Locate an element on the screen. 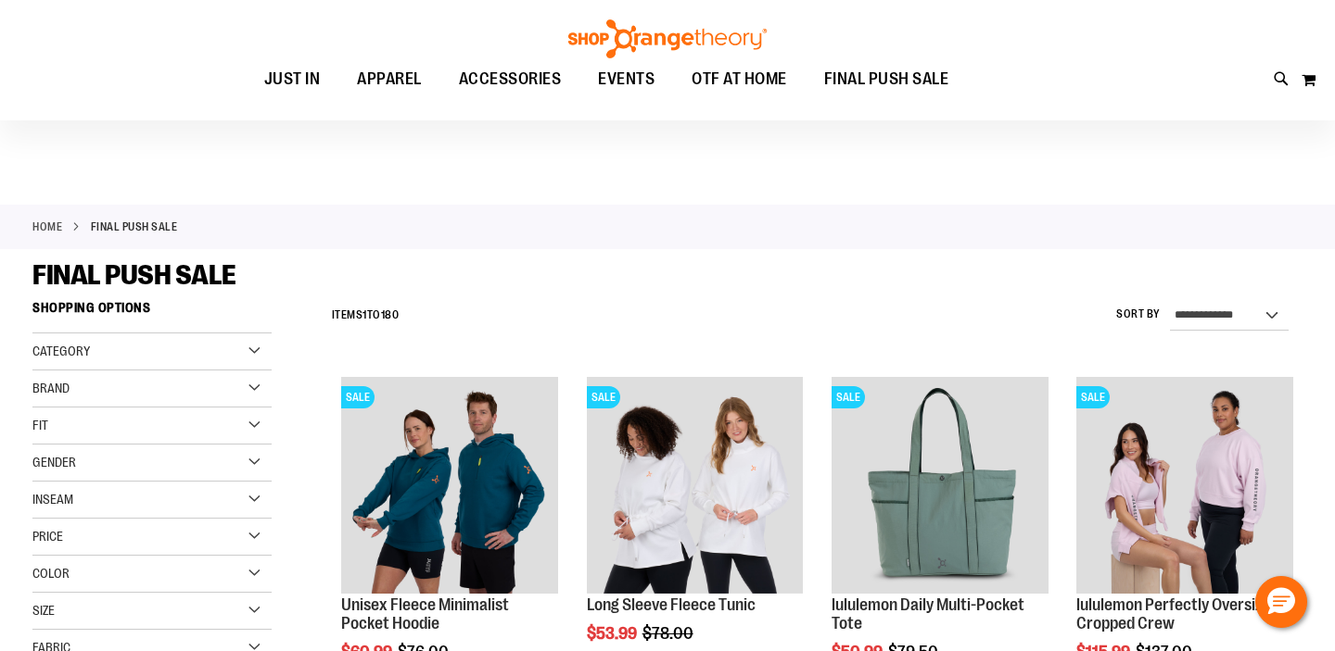 This screenshot has width=1335, height=651. img: Product image for Fleece Long Sleeve is located at coordinates (695, 486).